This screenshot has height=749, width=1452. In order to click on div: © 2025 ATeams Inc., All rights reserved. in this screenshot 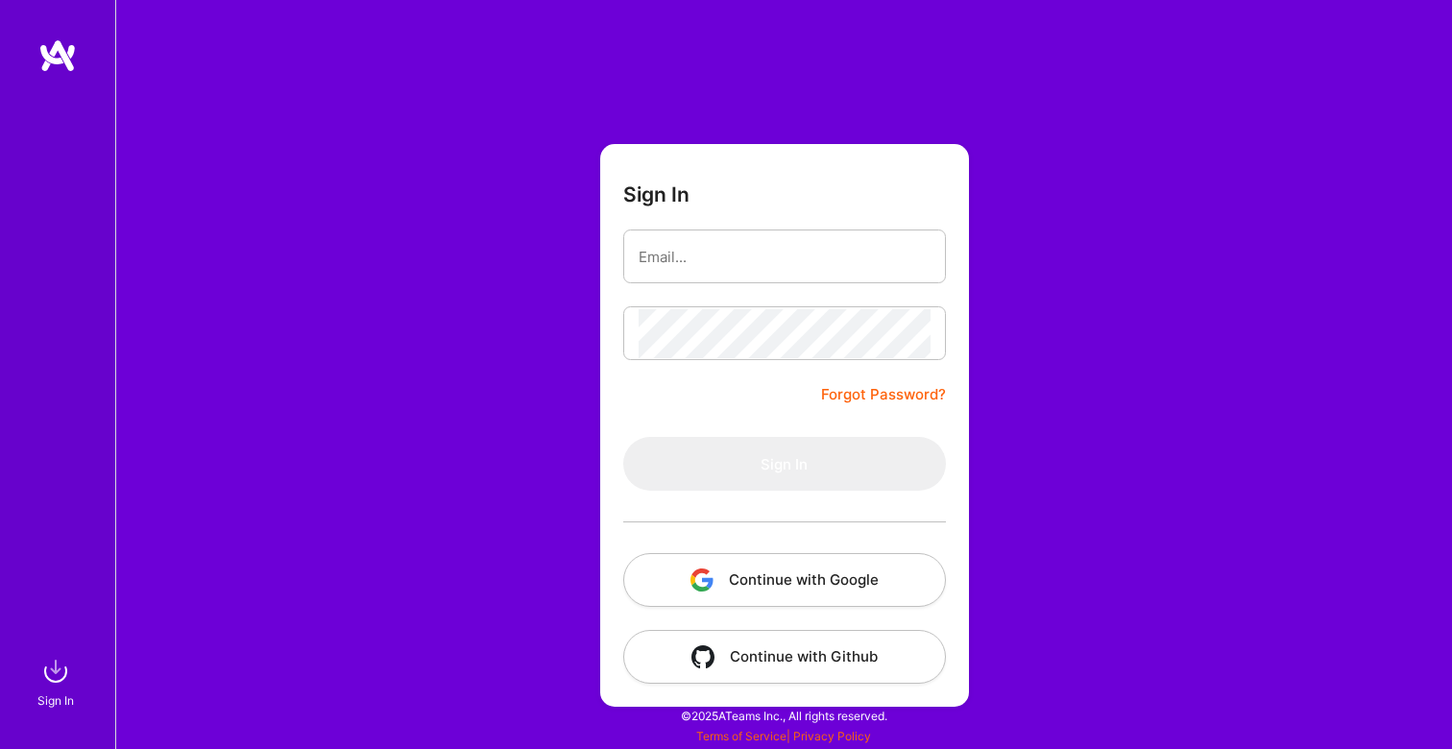, I will do `click(784, 715)`.